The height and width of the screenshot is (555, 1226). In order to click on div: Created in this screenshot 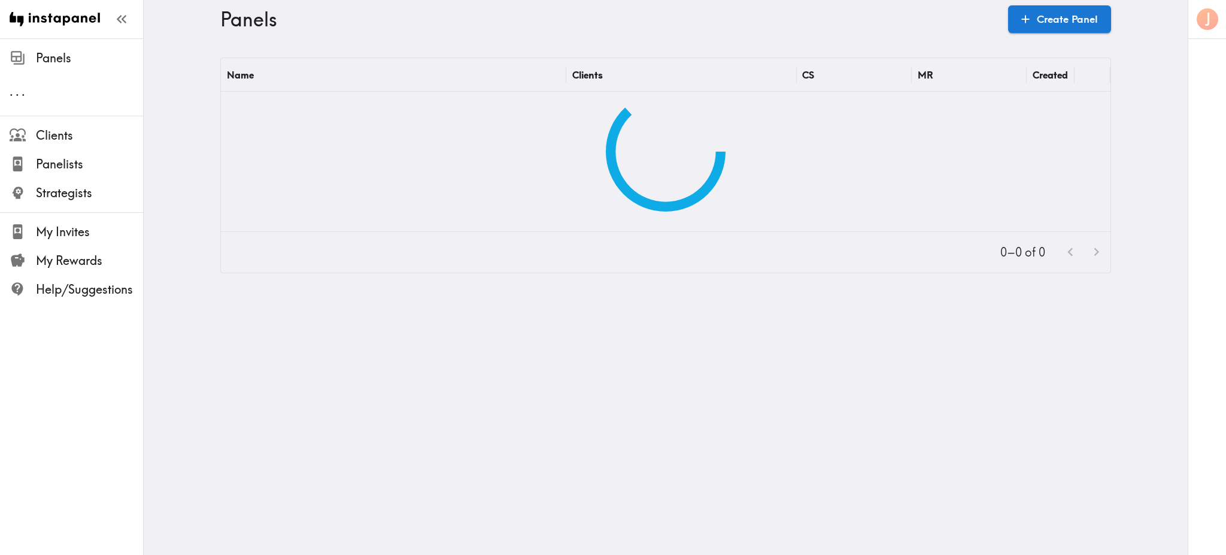, I will do `click(1050, 75)`.